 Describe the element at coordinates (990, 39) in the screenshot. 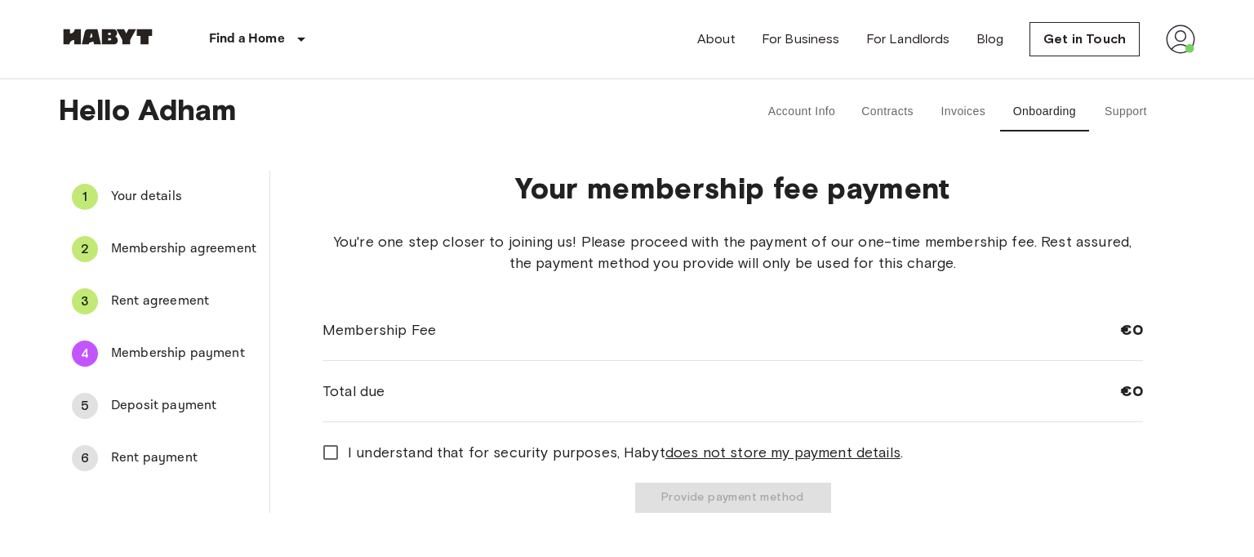

I see `a: Blog` at that location.